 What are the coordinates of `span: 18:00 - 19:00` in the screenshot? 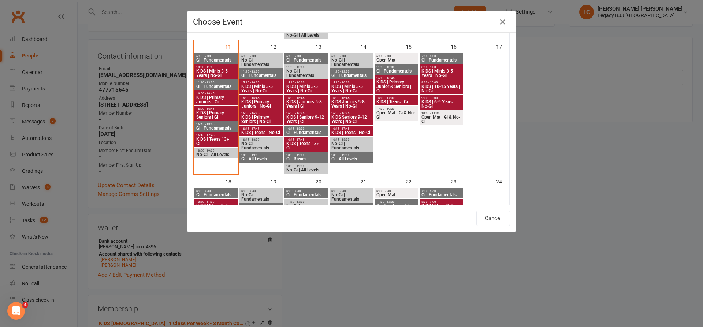 It's located at (306, 155).